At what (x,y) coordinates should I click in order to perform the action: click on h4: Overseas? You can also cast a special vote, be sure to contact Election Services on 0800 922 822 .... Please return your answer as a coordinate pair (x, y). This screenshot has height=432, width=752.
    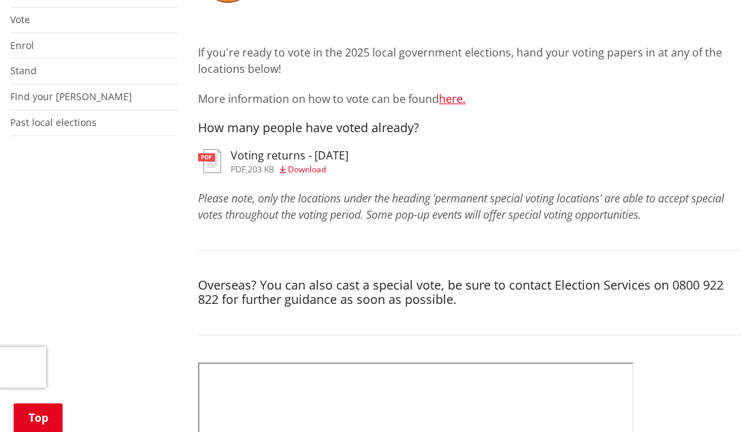
    Looking at the image, I should click on (470, 292).